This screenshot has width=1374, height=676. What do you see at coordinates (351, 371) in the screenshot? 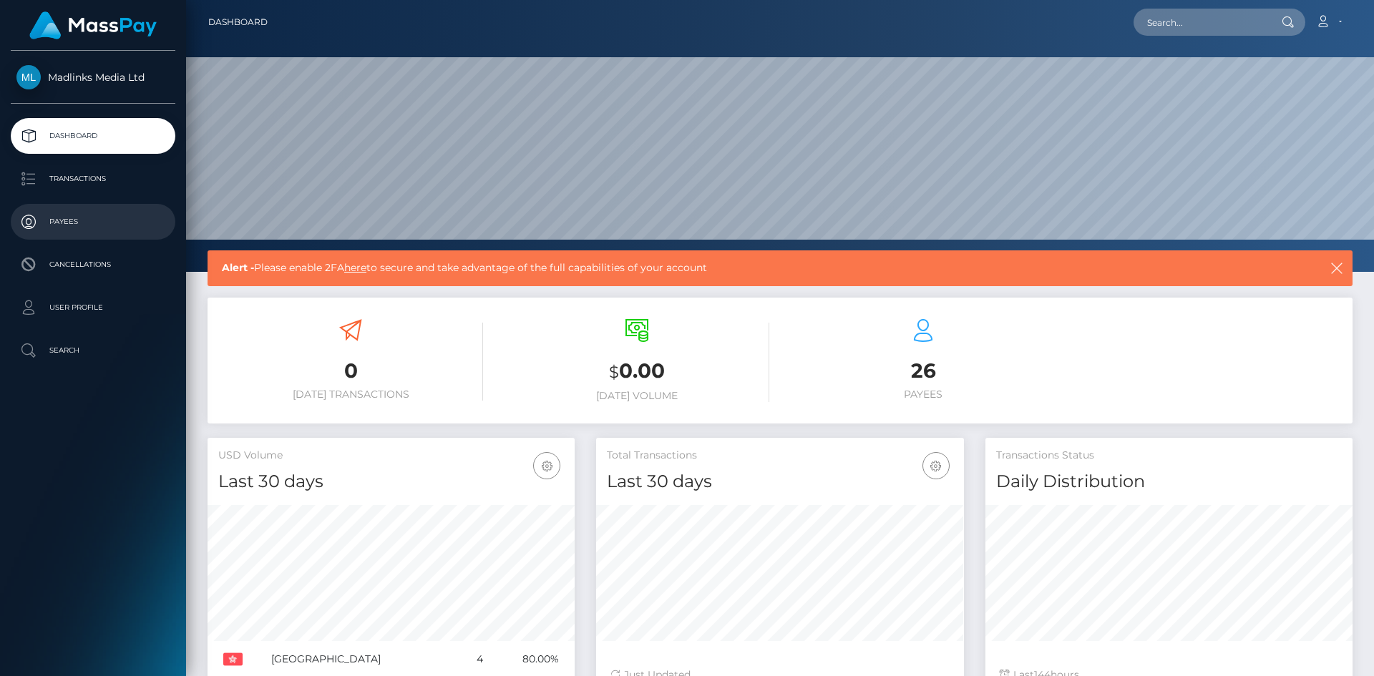
I see `h3: 0` at bounding box center [351, 371].